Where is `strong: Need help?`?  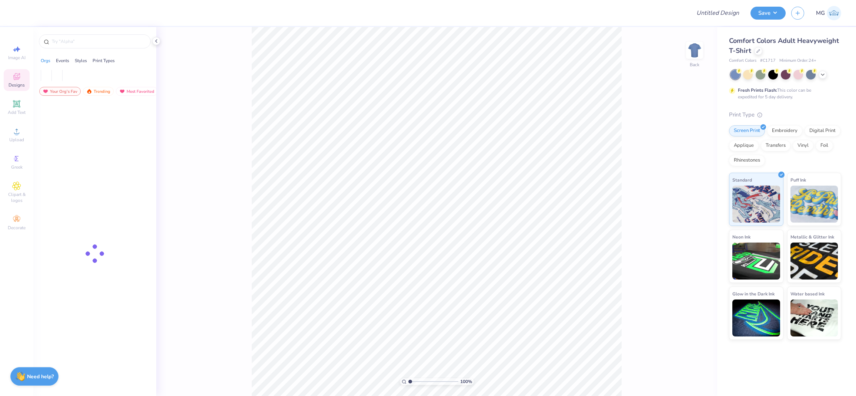
strong: Need help? is located at coordinates (40, 377).